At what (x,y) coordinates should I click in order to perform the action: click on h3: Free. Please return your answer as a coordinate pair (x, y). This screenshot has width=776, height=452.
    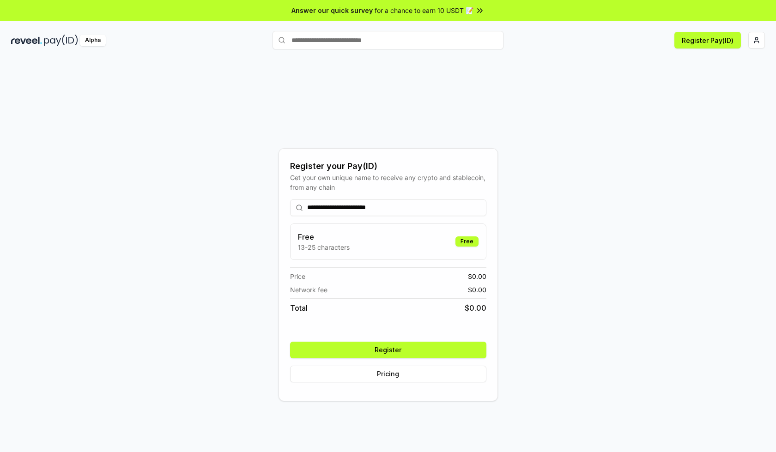
    Looking at the image, I should click on (324, 237).